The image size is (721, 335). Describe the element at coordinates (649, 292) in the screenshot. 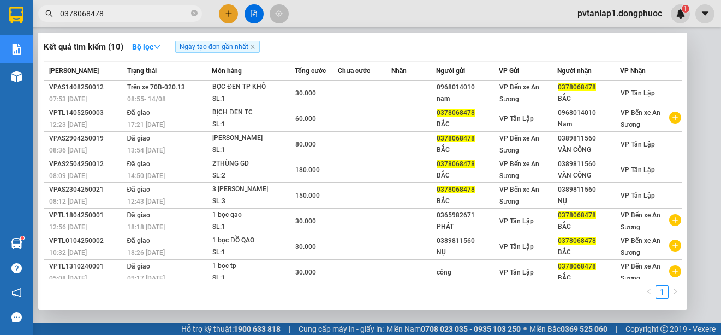

I see `span: left` at that location.